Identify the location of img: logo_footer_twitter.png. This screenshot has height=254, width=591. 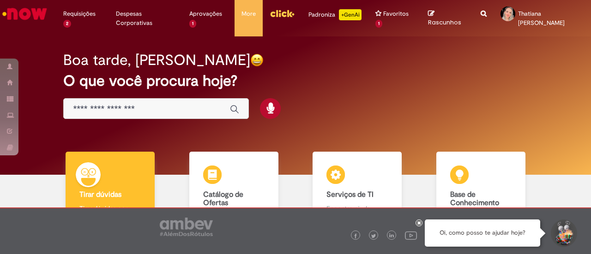
(373, 236).